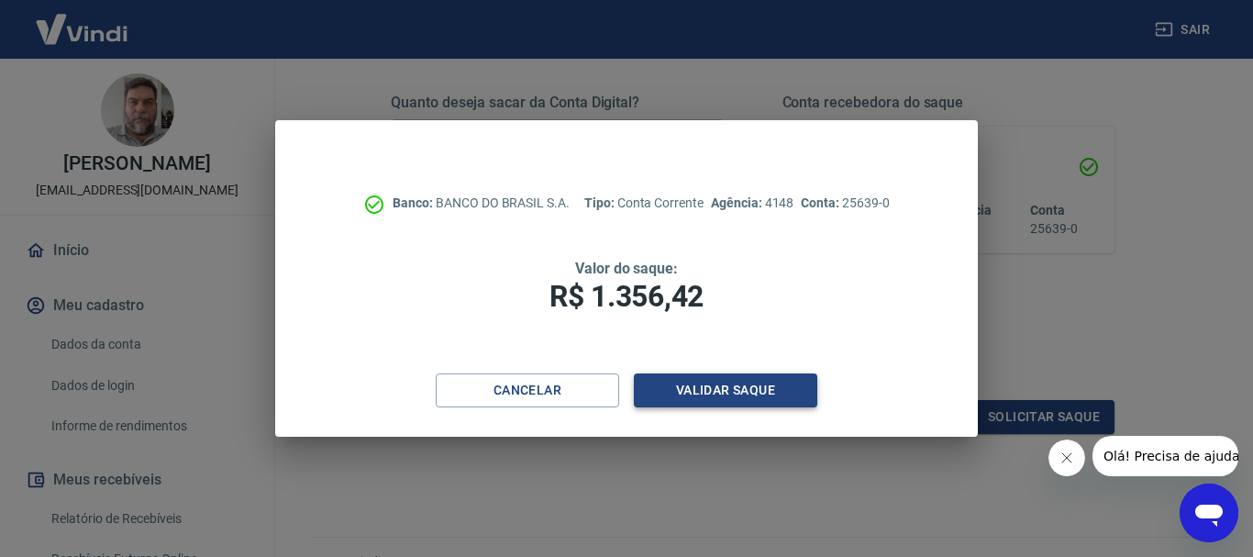  Describe the element at coordinates (627, 268) in the screenshot. I see `span: Valor do saque:` at that location.